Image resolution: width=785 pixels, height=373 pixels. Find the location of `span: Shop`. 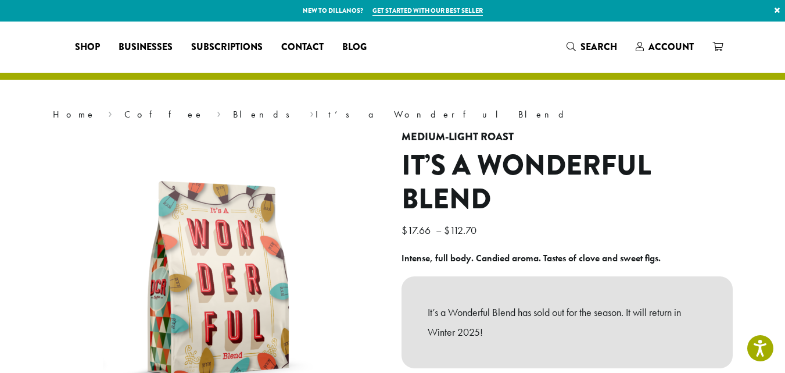

span: Shop is located at coordinates (87, 47).